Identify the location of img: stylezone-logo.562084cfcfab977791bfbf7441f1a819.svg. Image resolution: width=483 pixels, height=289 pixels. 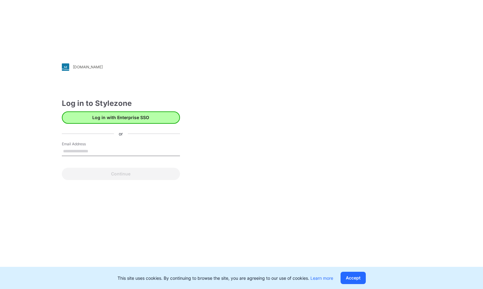
(66, 67).